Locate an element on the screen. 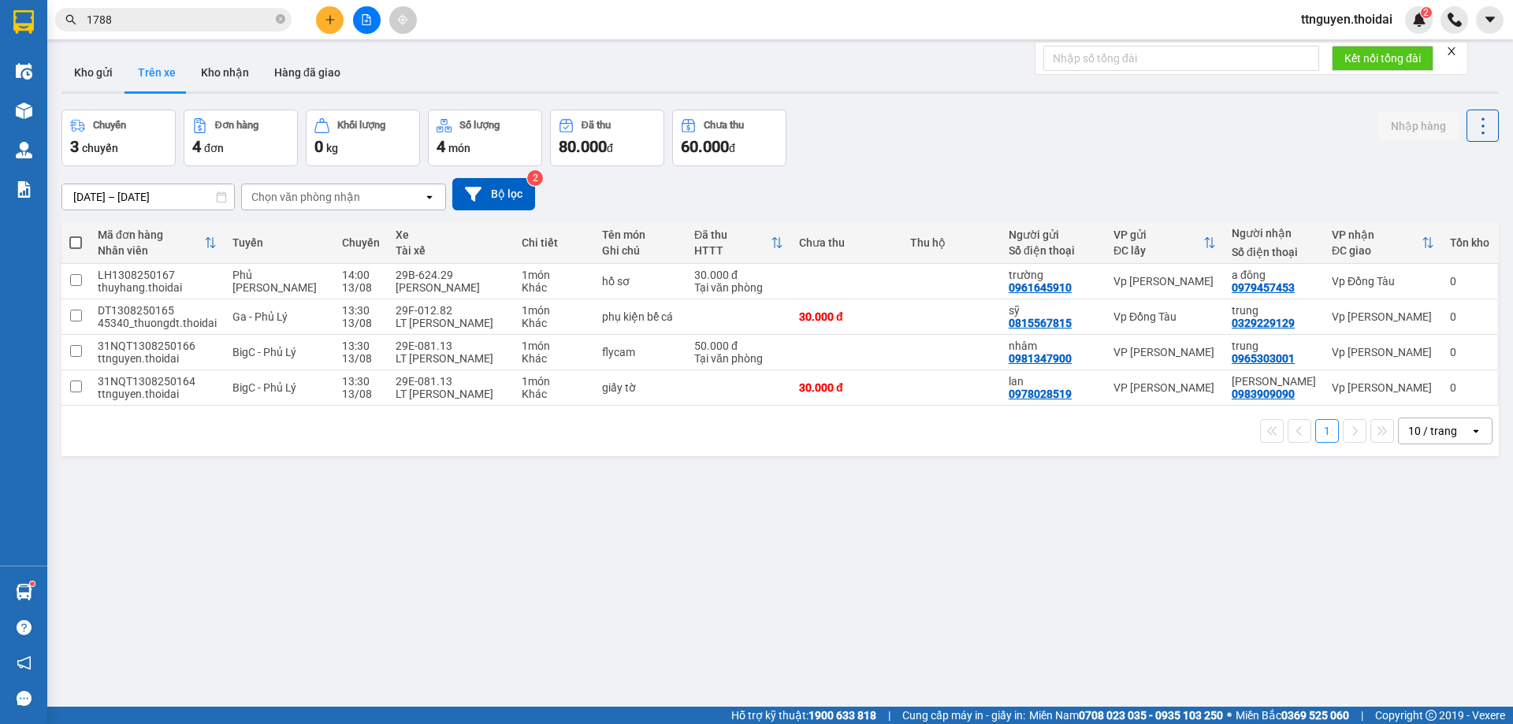 Image resolution: width=1513 pixels, height=724 pixels. div: trung is located at coordinates (1274, 311).